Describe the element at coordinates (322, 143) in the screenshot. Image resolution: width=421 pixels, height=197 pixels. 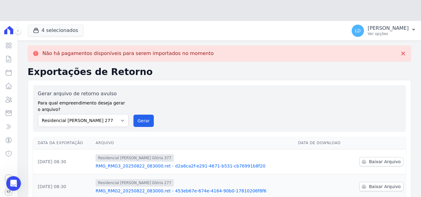
I see `th: Data de Download` at that location.